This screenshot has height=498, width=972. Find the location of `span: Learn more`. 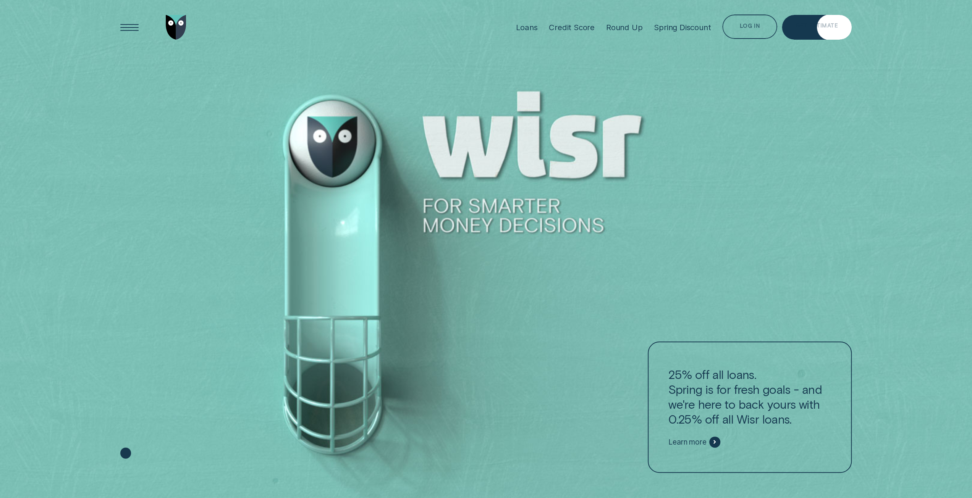

span: Learn more is located at coordinates (687, 442).